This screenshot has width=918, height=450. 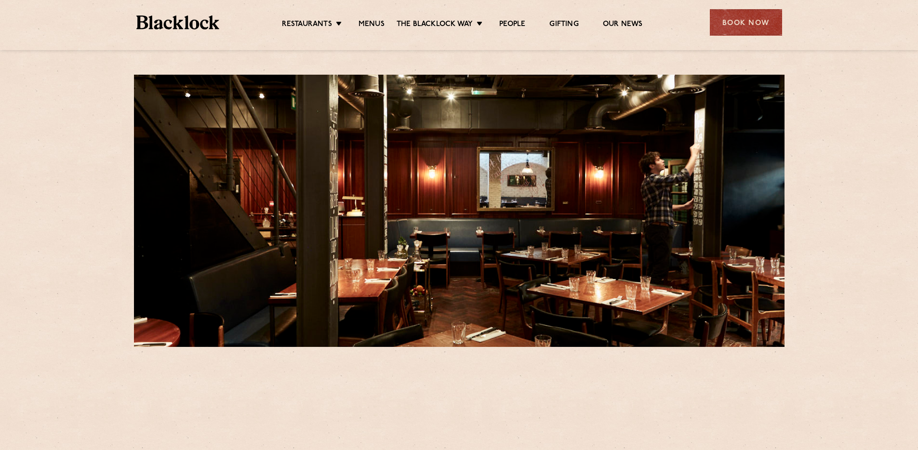 I want to click on a: People, so click(x=512, y=25).